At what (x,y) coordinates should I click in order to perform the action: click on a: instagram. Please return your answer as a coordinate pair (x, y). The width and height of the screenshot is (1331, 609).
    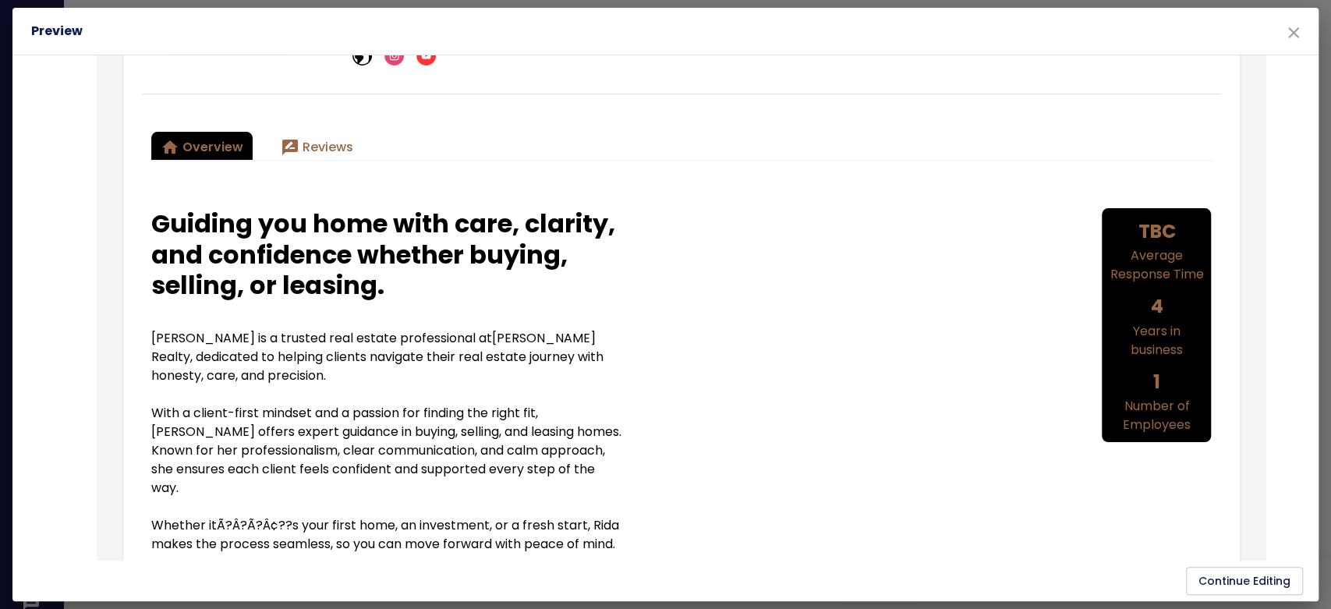
    Looking at the image, I should click on (394, 55).